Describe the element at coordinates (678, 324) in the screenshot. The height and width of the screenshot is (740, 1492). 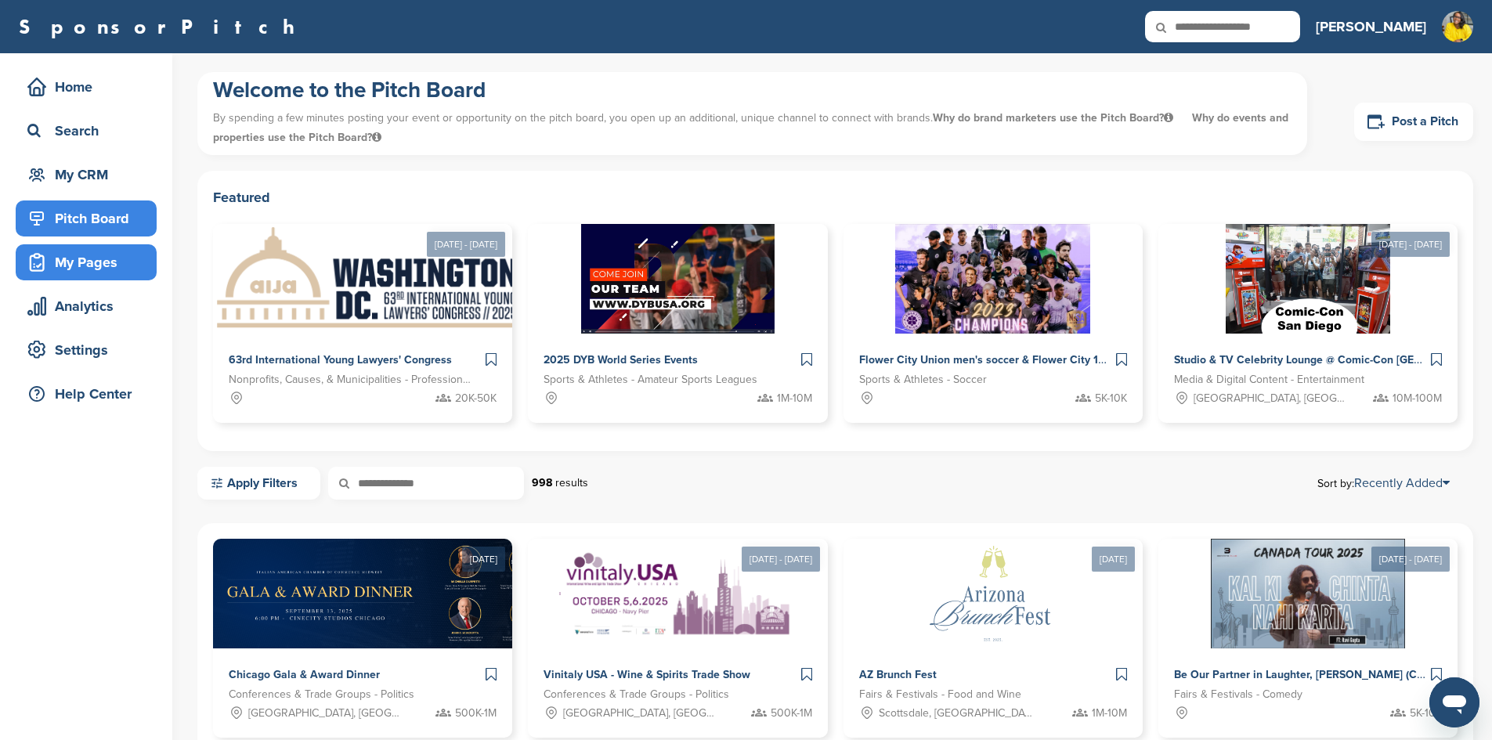
I see `a: Sponsorpitch & 2025 DYB World Series Events Sports & Athletes - Amateur Sports Leagues 1M-10M` at that location.